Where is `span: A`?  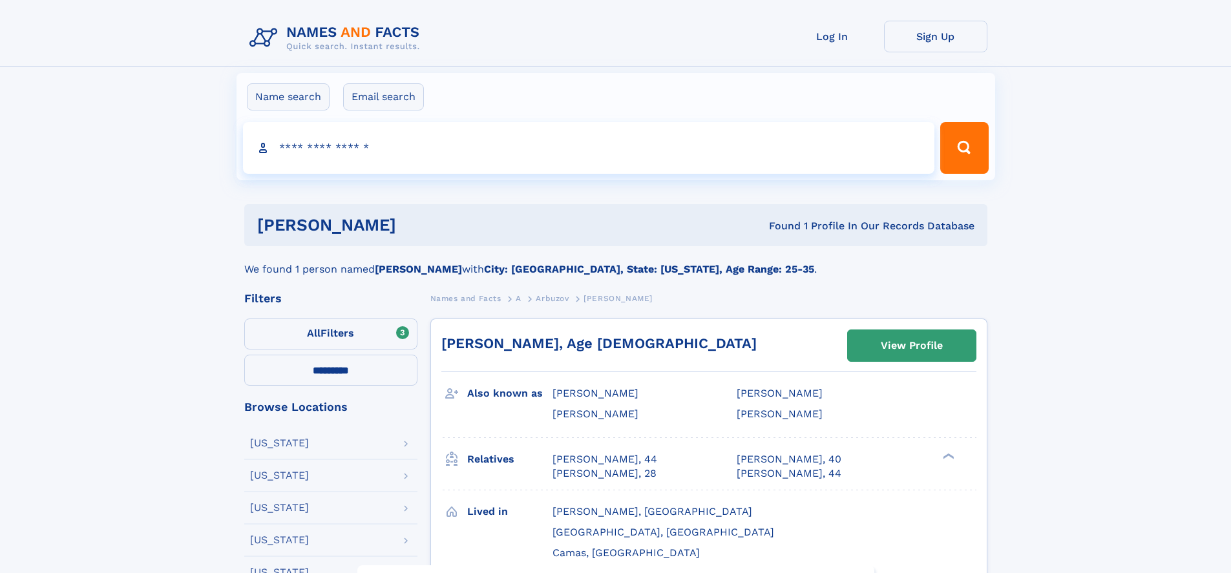
span: A is located at coordinates (518, 298).